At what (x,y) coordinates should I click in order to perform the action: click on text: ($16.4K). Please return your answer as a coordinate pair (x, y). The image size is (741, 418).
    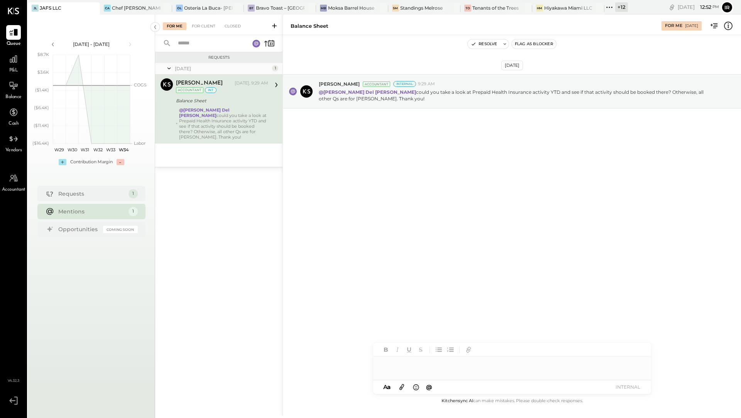
    Looking at the image, I should click on (41, 143).